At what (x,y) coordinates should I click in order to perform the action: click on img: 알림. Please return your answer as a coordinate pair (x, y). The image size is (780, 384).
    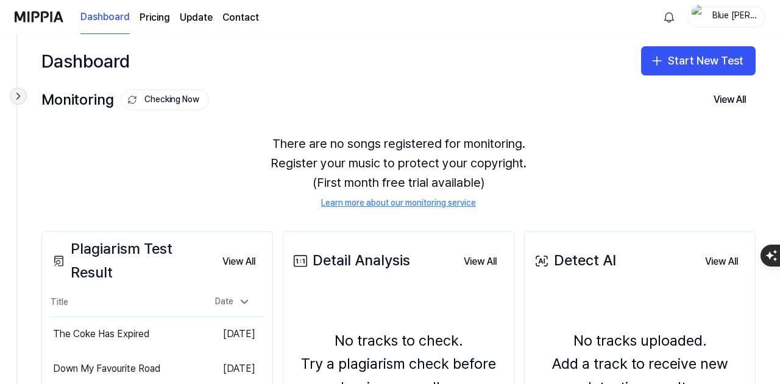
    Looking at the image, I should click on (669, 17).